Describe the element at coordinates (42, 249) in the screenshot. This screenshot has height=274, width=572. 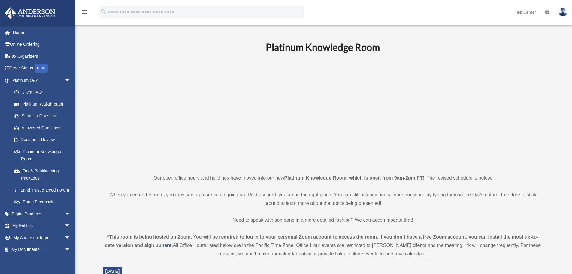
I see `a: My Documentsarrow_drop_down` at that location.